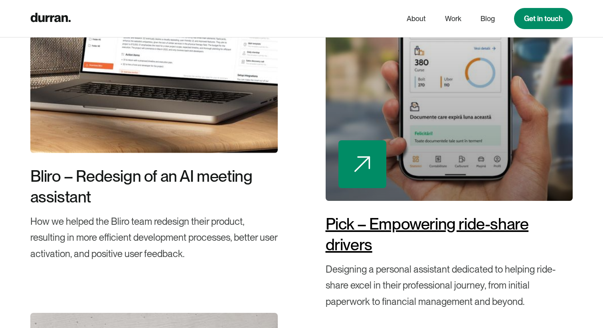 The image size is (603, 328). Describe the element at coordinates (487, 19) in the screenshot. I see `a: Blog` at that location.